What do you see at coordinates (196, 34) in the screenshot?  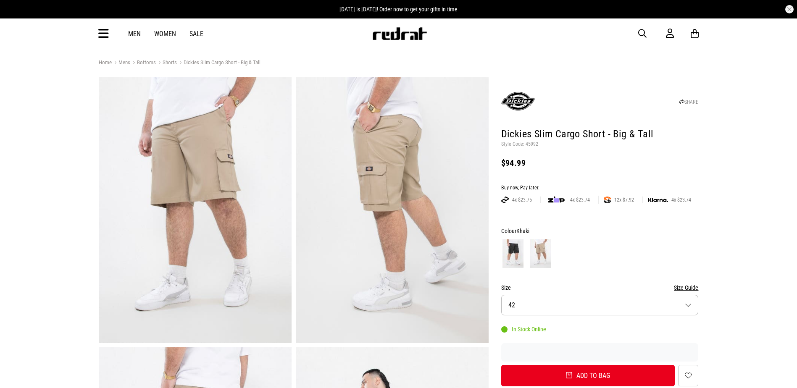 I see `a: Sale` at bounding box center [196, 34].